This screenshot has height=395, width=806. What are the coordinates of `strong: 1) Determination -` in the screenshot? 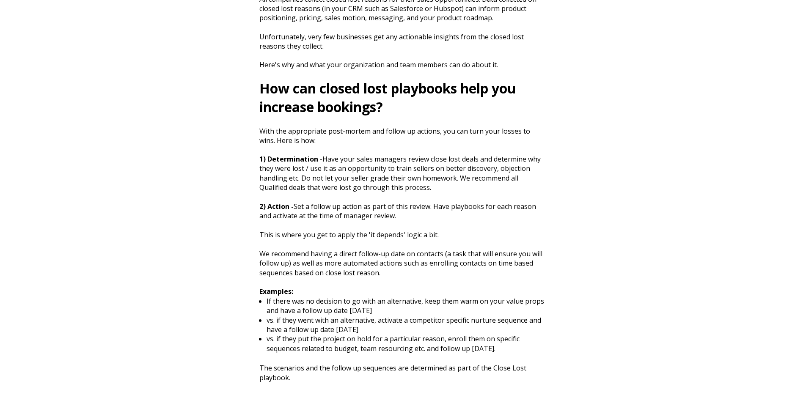 It's located at (291, 159).